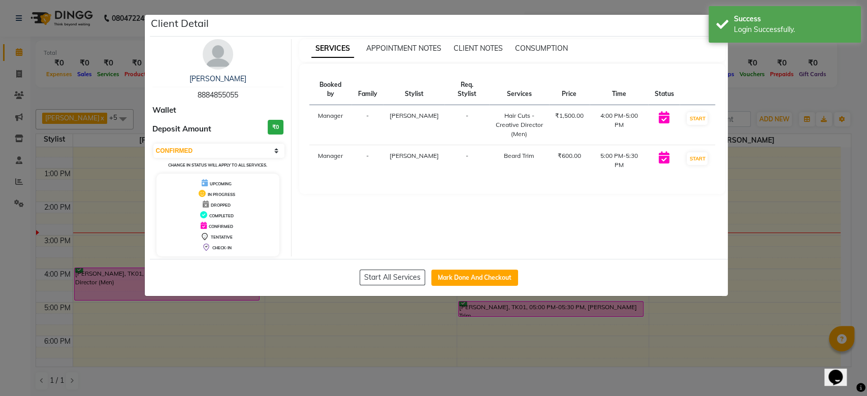  Describe the element at coordinates (478, 48) in the screenshot. I see `span: CLIENT NOTES` at that location.